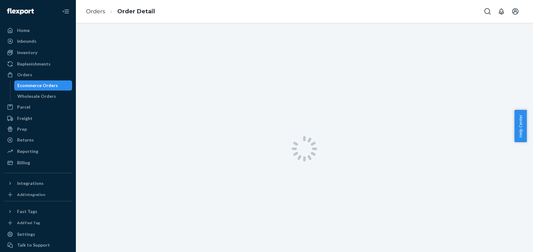 This screenshot has width=533, height=252. I want to click on button: Close Navigation, so click(66, 11).